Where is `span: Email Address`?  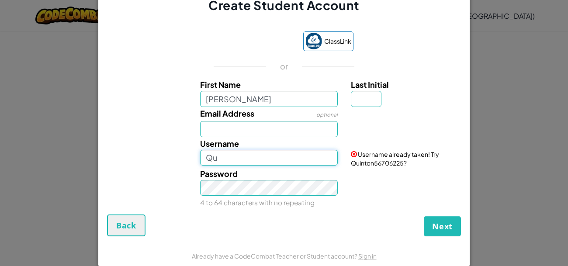 span: Email Address is located at coordinates (227, 113).